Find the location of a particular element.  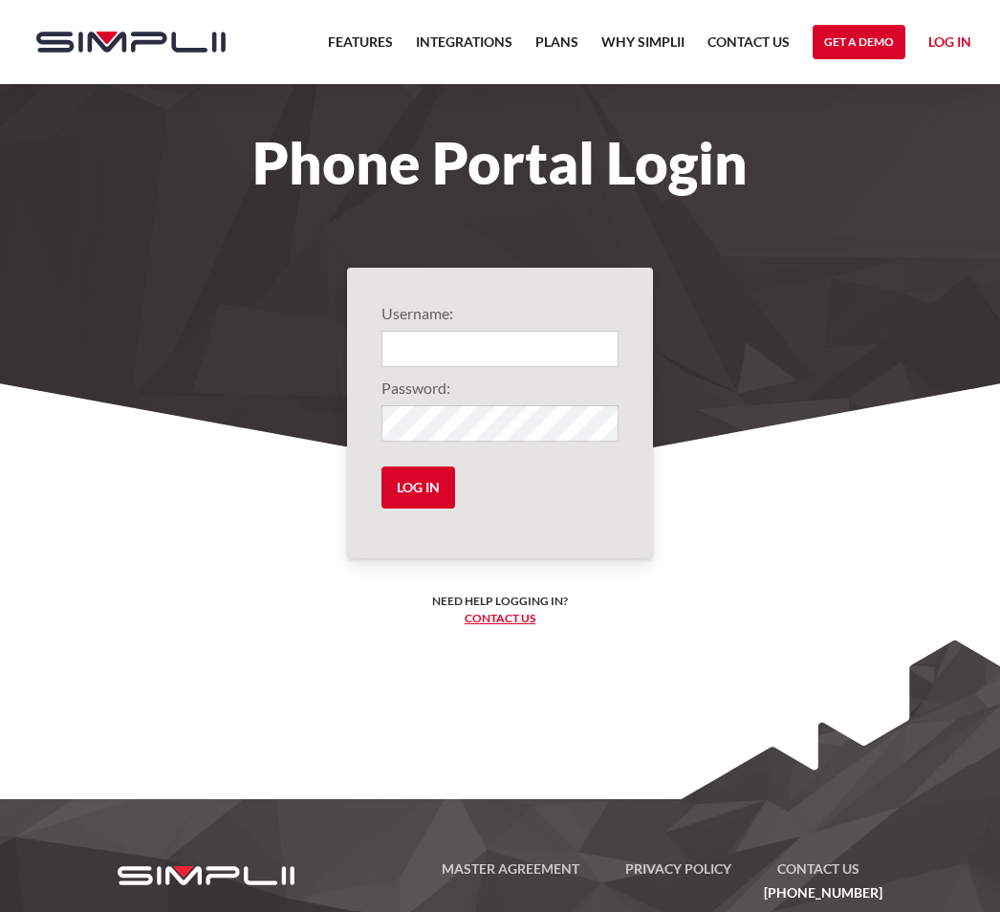

h6: Need help logging in? ‍ is located at coordinates (500, 610).